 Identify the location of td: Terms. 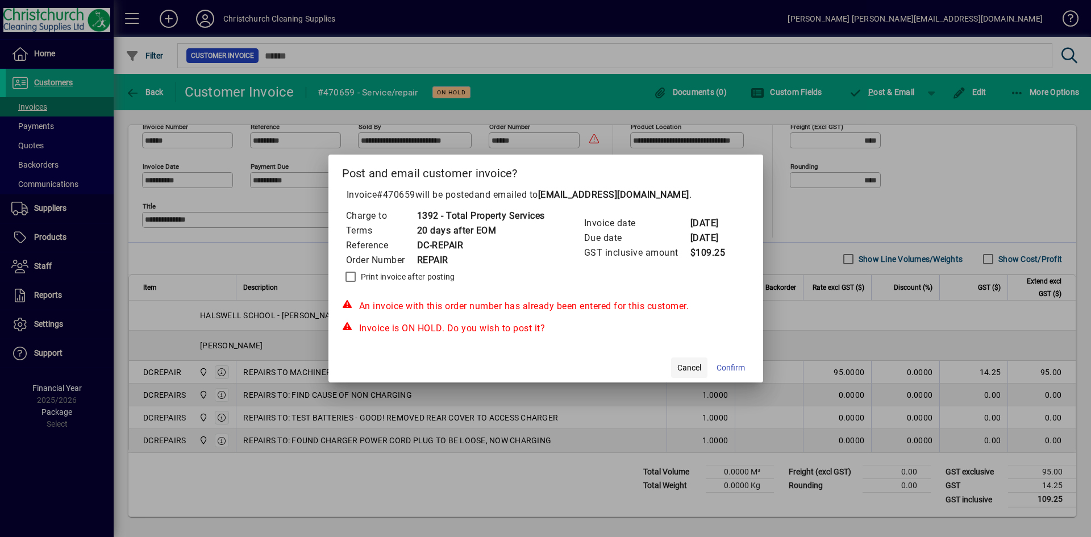
(381, 231).